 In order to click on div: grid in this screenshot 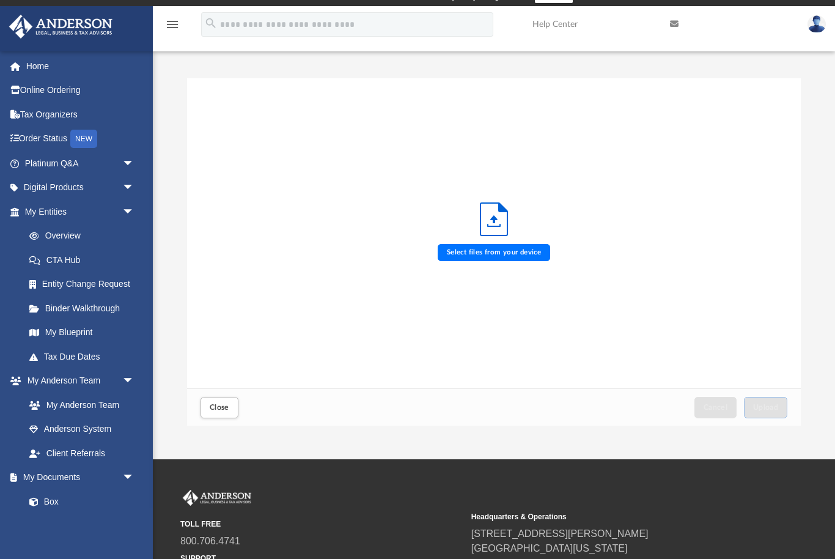, I will do `click(494, 234)`.